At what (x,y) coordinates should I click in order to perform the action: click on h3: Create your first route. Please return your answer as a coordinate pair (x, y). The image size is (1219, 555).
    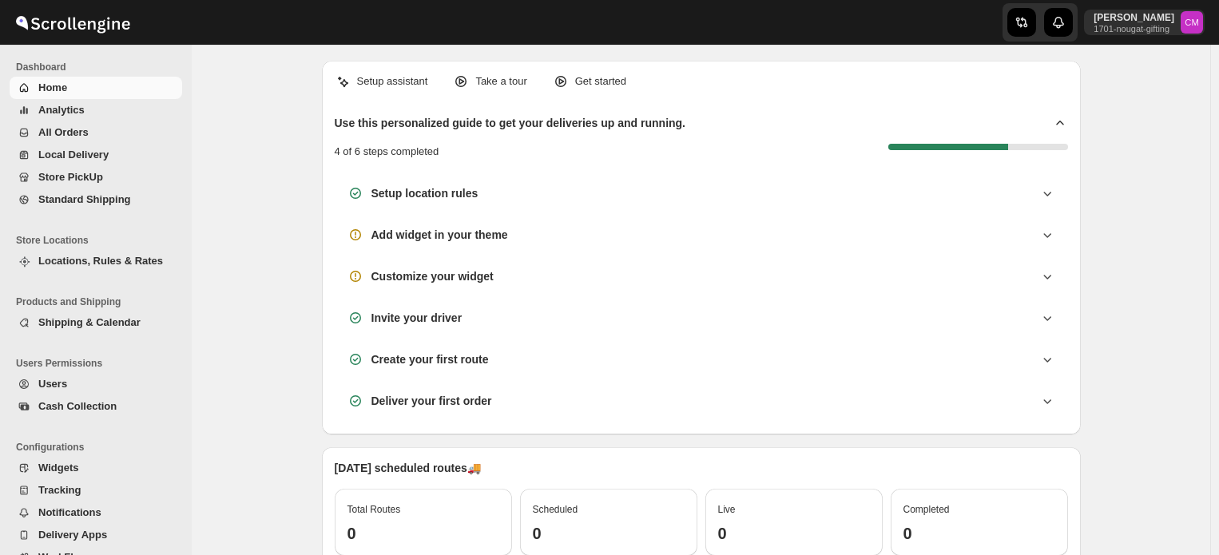
    Looking at the image, I should click on (430, 360).